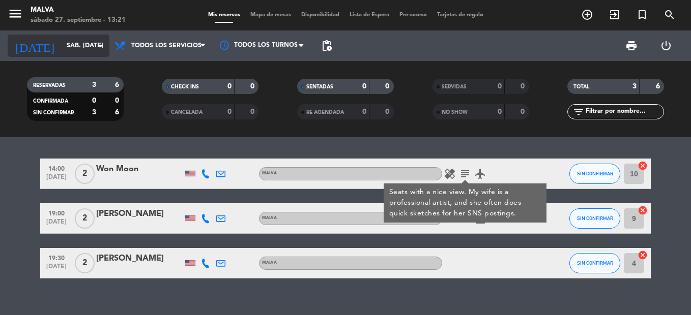 The height and width of the screenshot is (315, 691). Describe the element at coordinates (56, 213) in the screenshot. I see `span: 19:00` at that location.